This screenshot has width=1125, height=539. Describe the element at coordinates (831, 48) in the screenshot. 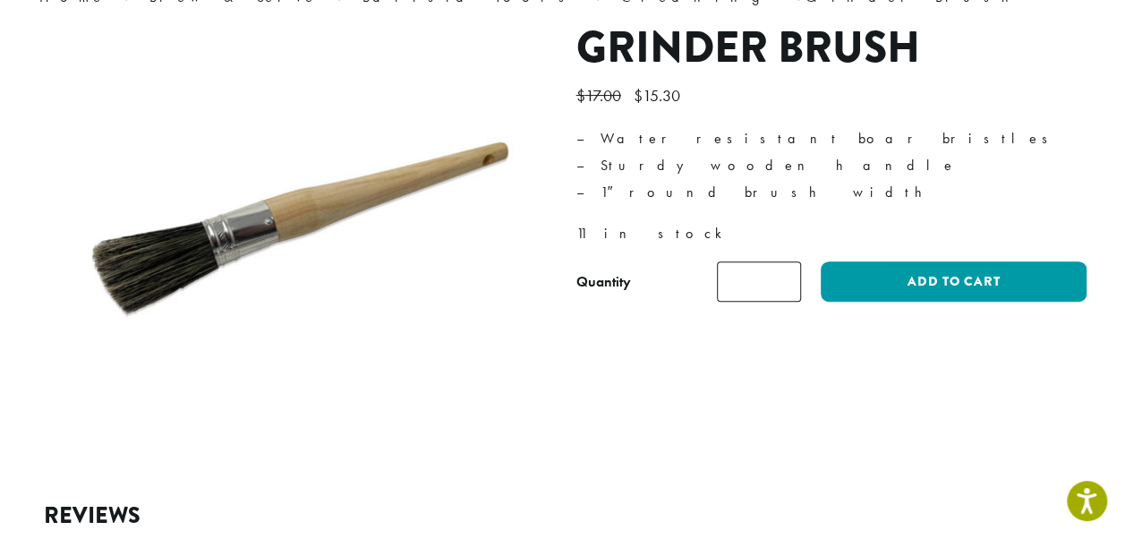

I see `h1: Grinder Brush` at that location.